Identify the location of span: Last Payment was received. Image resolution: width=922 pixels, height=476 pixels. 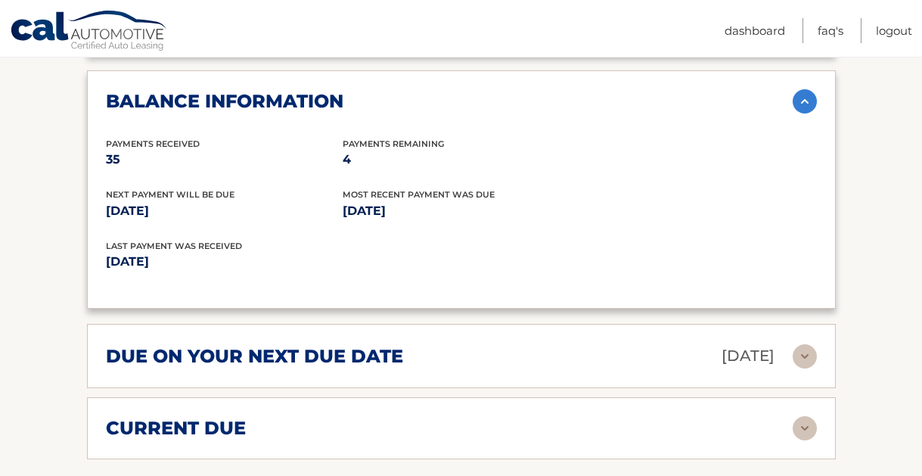
(174, 246).